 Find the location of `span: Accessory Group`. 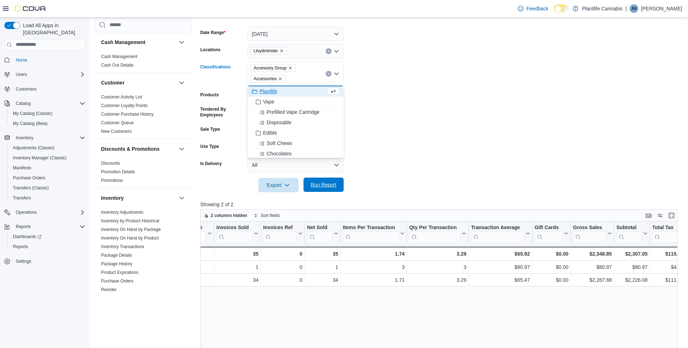

span: Accessory Group is located at coordinates (273, 68).